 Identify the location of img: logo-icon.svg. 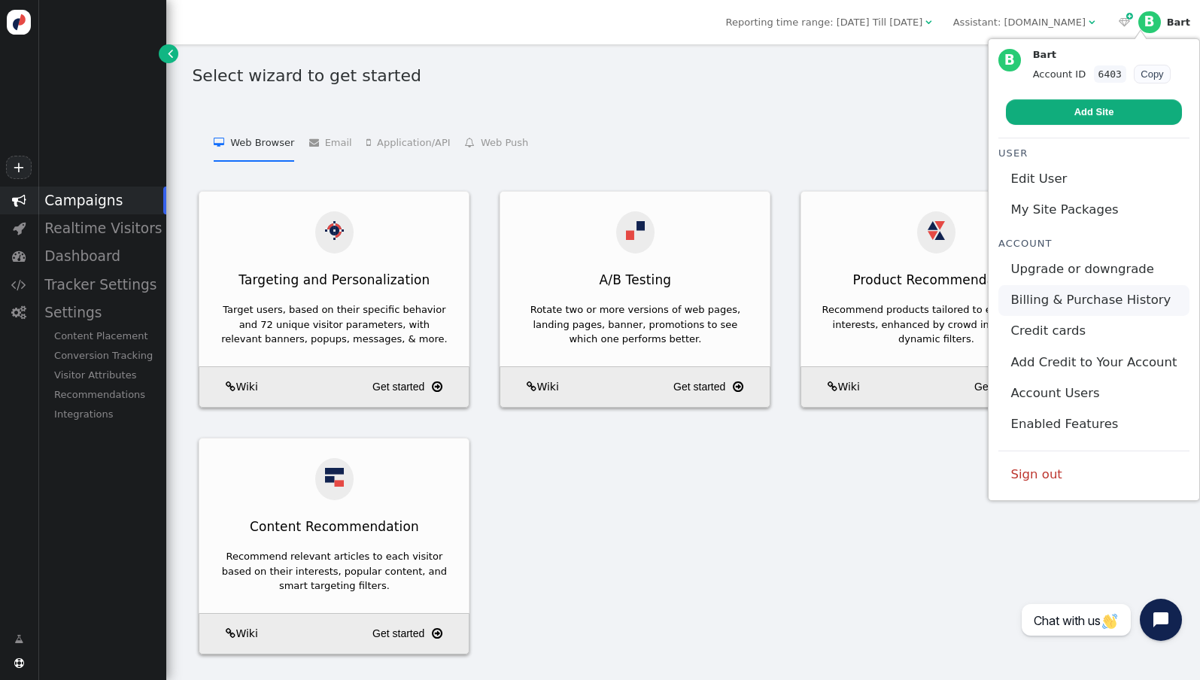
(19, 22).